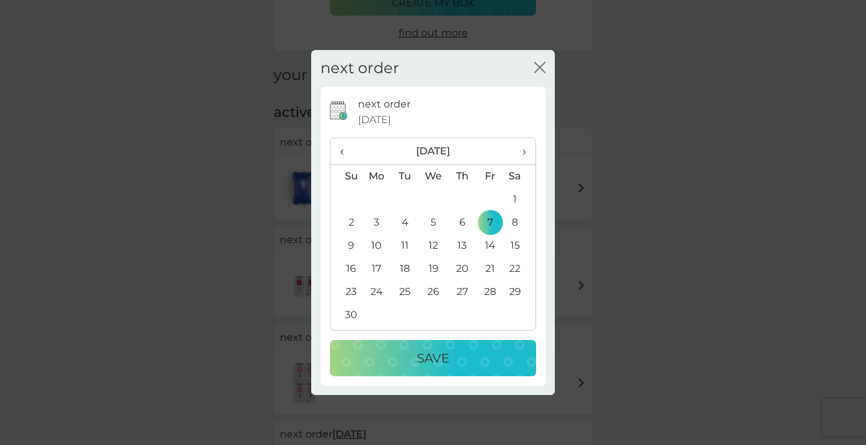 The width and height of the screenshot is (866, 445). I want to click on td: 2, so click(346, 222).